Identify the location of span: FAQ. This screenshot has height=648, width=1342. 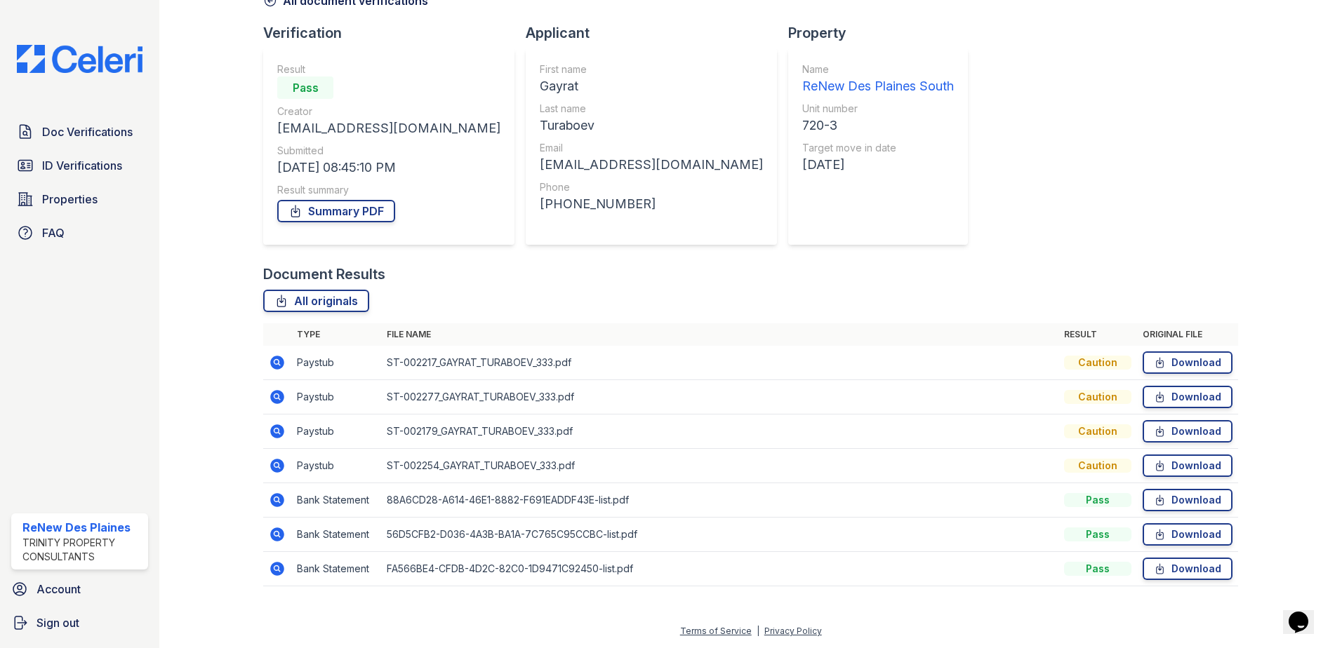
(53, 233).